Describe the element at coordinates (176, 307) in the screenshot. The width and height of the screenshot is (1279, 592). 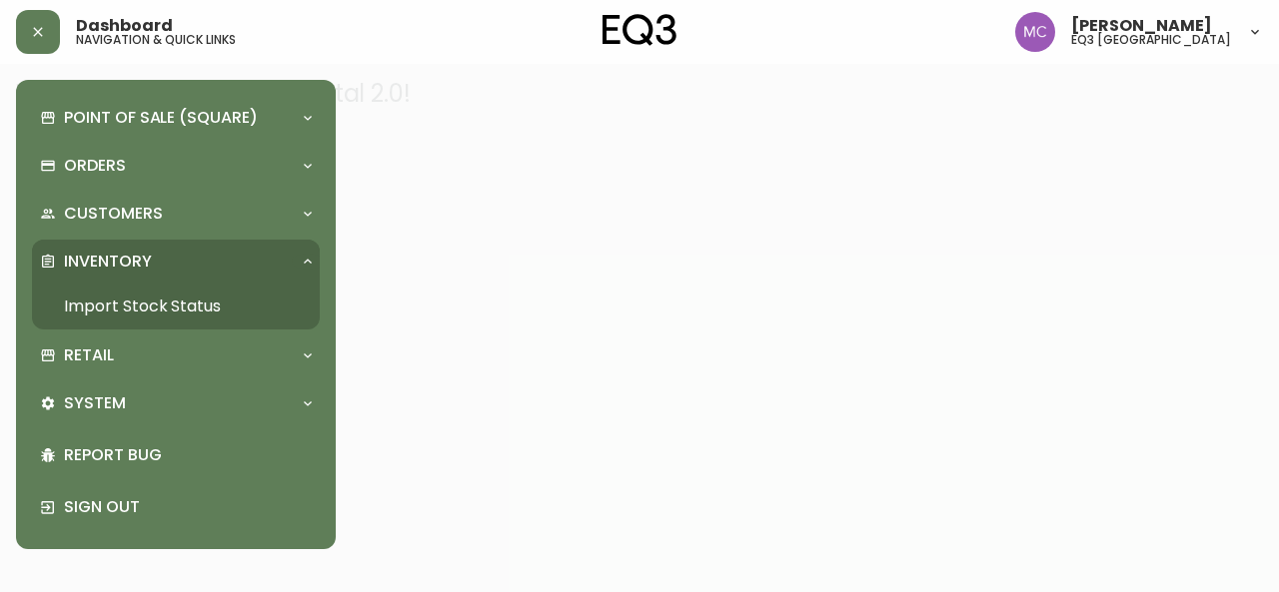
I see `a: Import Stock Status` at that location.